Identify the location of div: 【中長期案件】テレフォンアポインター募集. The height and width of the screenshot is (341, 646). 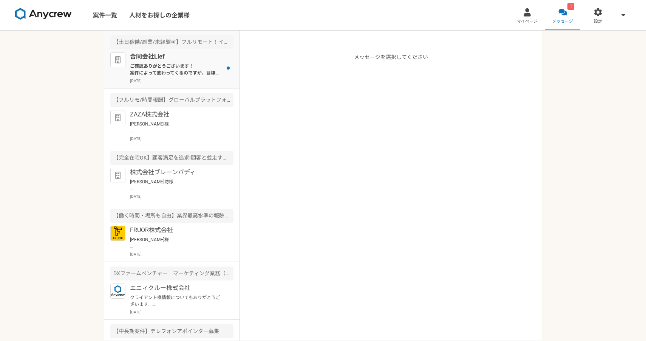
(172, 331).